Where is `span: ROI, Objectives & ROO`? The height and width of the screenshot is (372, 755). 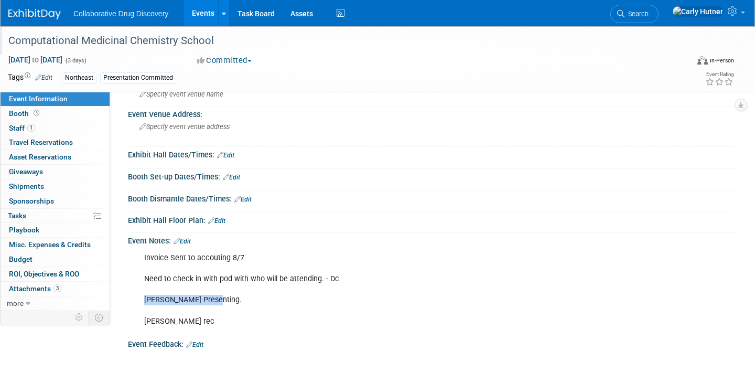
span: ROI, Objectives & ROO is located at coordinates (44, 274).